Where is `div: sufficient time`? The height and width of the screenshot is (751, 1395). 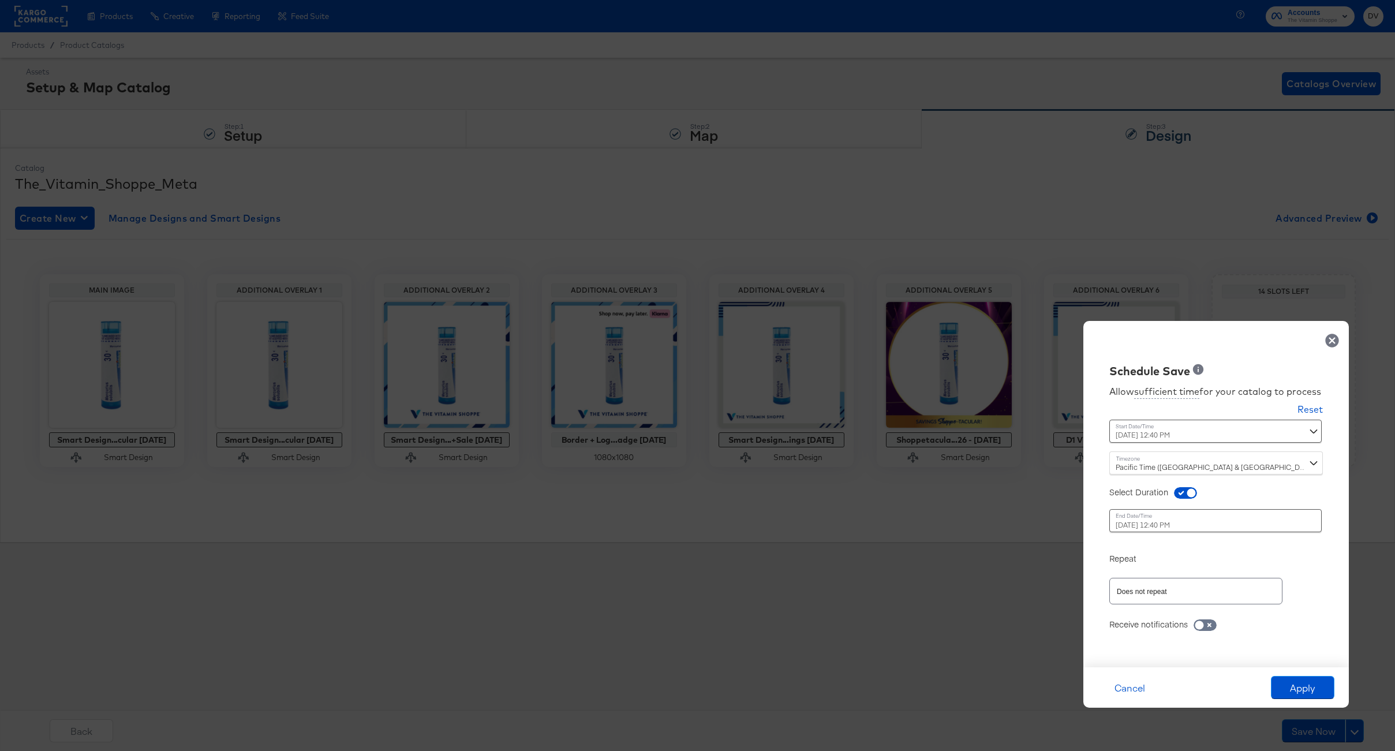 div: sufficient time is located at coordinates (1167, 392).